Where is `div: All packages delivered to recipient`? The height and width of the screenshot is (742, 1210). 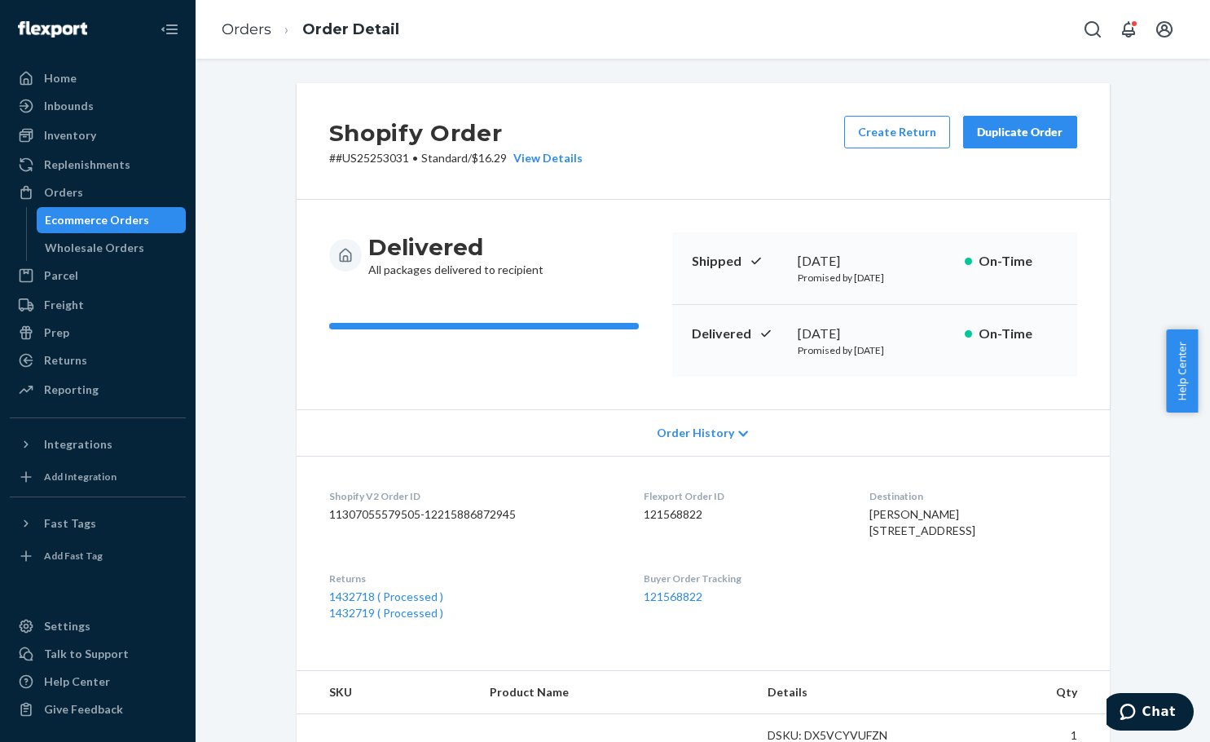
div: All packages delivered to recipient is located at coordinates (456, 255).